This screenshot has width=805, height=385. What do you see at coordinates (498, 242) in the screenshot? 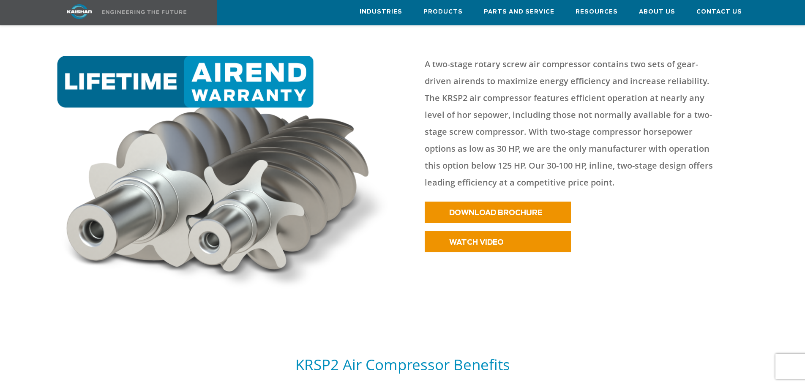
I see `a: WATCH VIDEO` at bounding box center [498, 242].